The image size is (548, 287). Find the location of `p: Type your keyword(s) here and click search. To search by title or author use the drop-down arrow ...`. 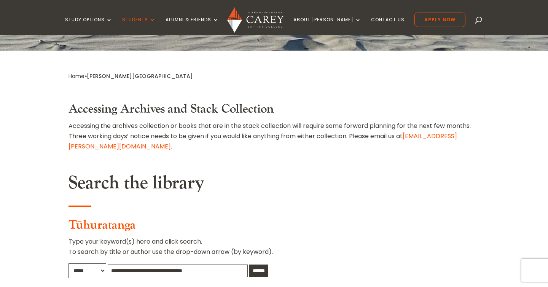

p: Type your keyword(s) here and click search. To search by title or author use the drop-down arrow ... is located at coordinates (274, 250).